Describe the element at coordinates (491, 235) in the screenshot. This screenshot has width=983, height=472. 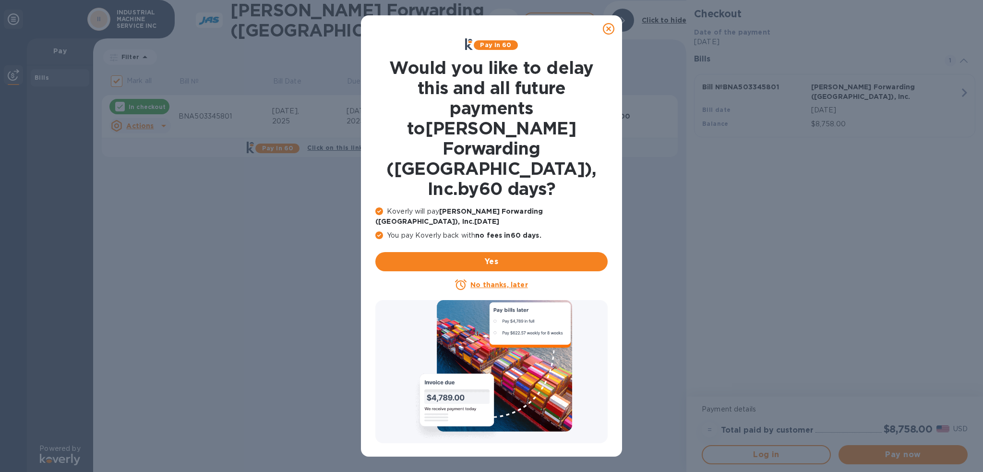
I see `p: You pay Koverly back with` at that location.